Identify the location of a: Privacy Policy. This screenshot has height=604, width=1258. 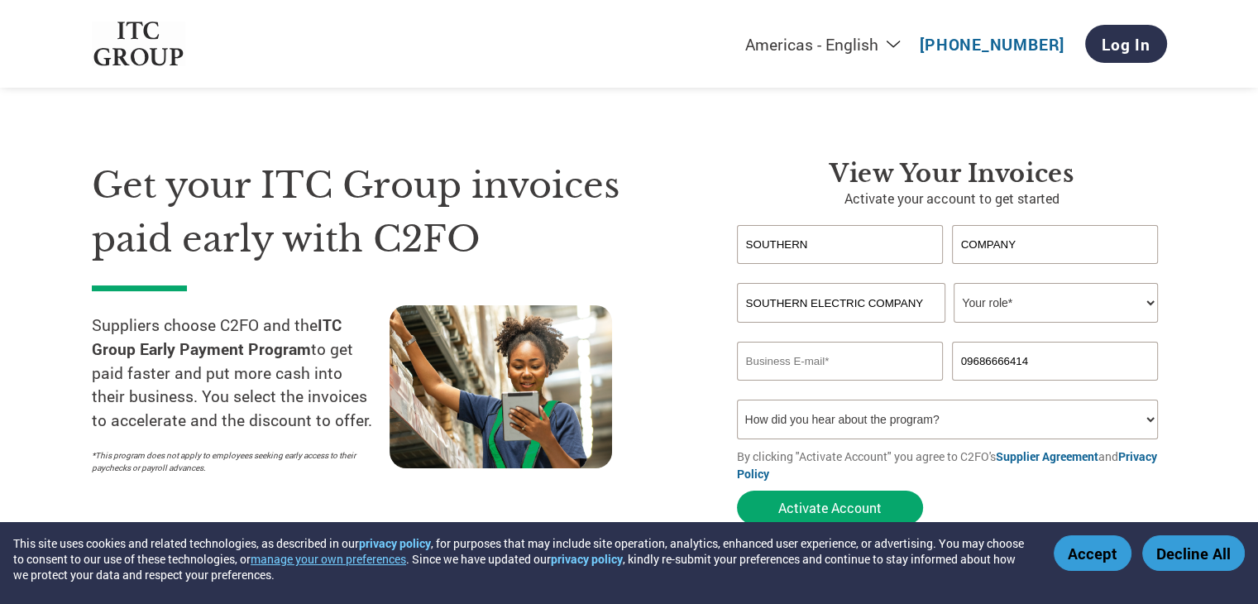
(947, 465).